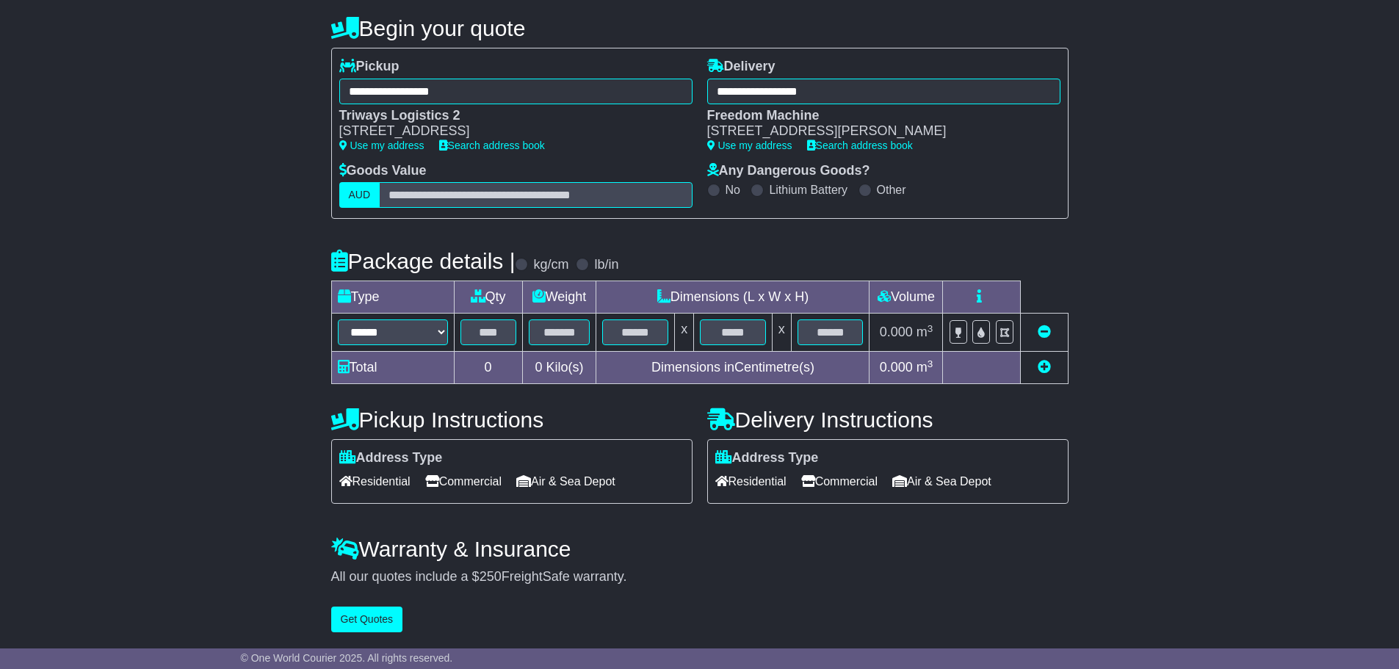  Describe the element at coordinates (1044, 367) in the screenshot. I see `a: Add new item` at that location.